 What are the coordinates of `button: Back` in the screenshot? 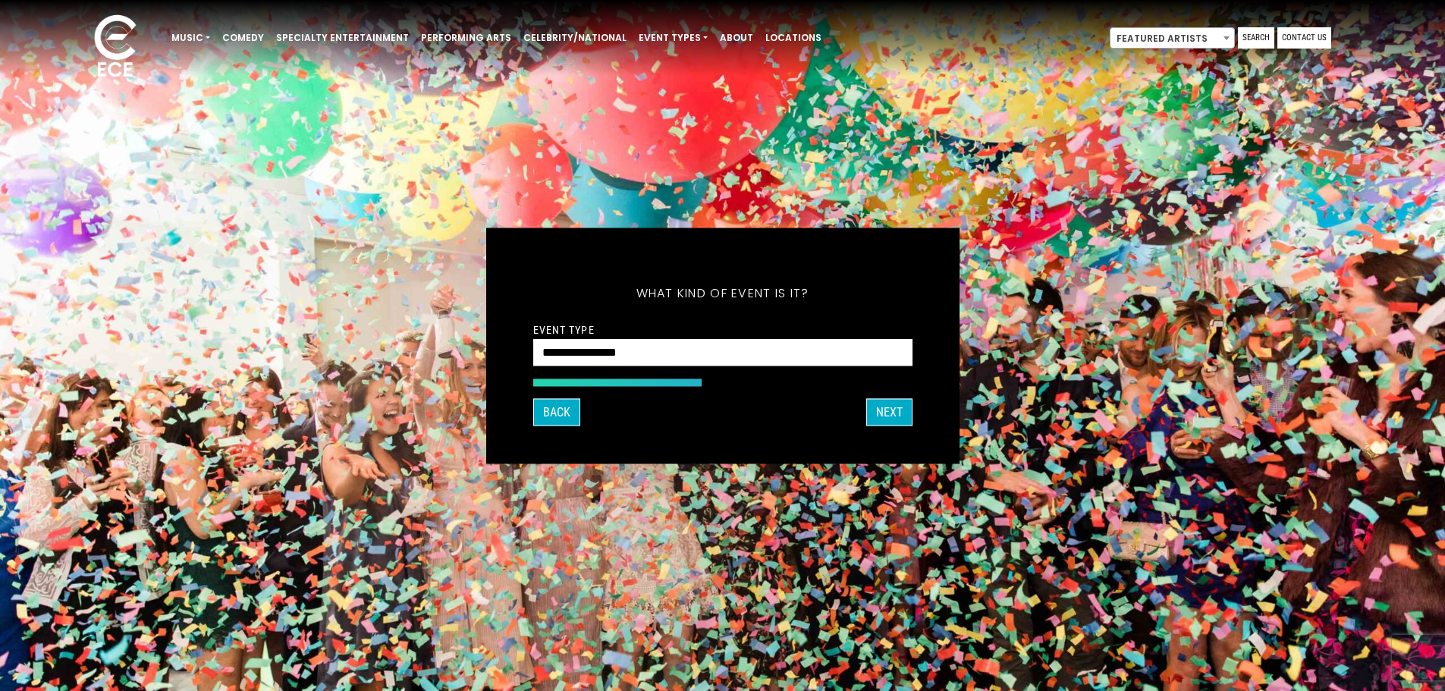 It's located at (557, 412).